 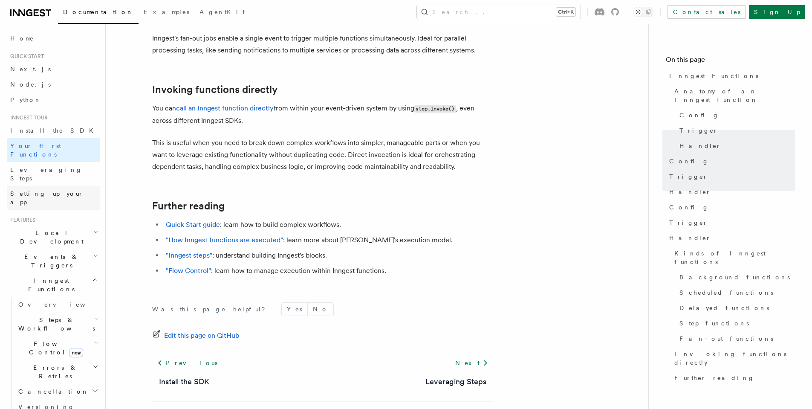 What do you see at coordinates (53, 261) in the screenshot?
I see `button: Events & Triggers` at bounding box center [53, 261].